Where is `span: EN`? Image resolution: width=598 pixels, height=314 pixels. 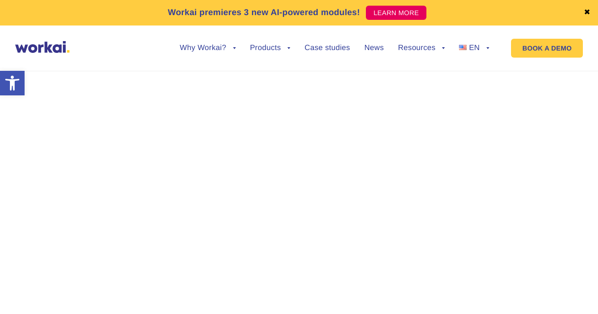
span: EN is located at coordinates (474, 48).